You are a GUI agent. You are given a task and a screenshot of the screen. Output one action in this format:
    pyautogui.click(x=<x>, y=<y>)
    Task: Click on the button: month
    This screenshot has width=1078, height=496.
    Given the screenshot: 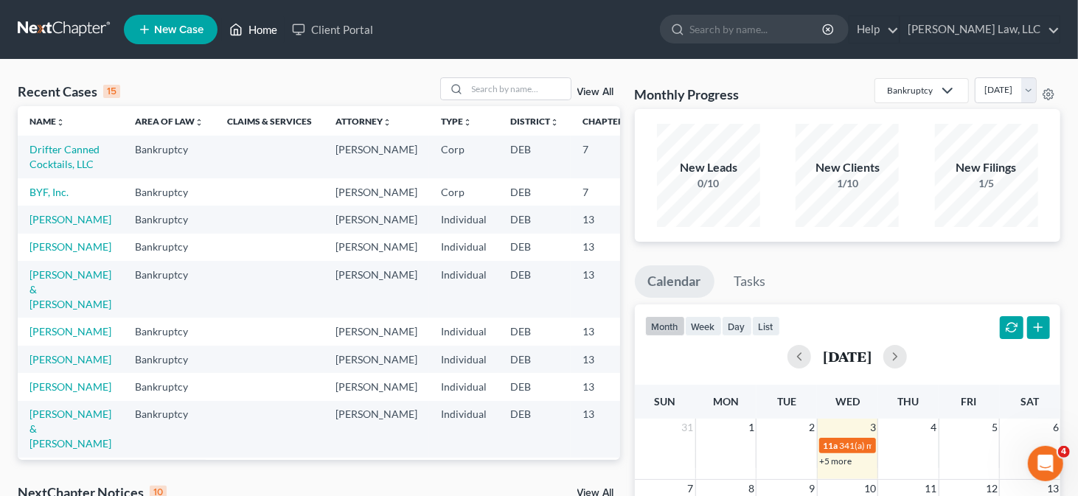 What is the action you would take?
    pyautogui.click(x=665, y=326)
    